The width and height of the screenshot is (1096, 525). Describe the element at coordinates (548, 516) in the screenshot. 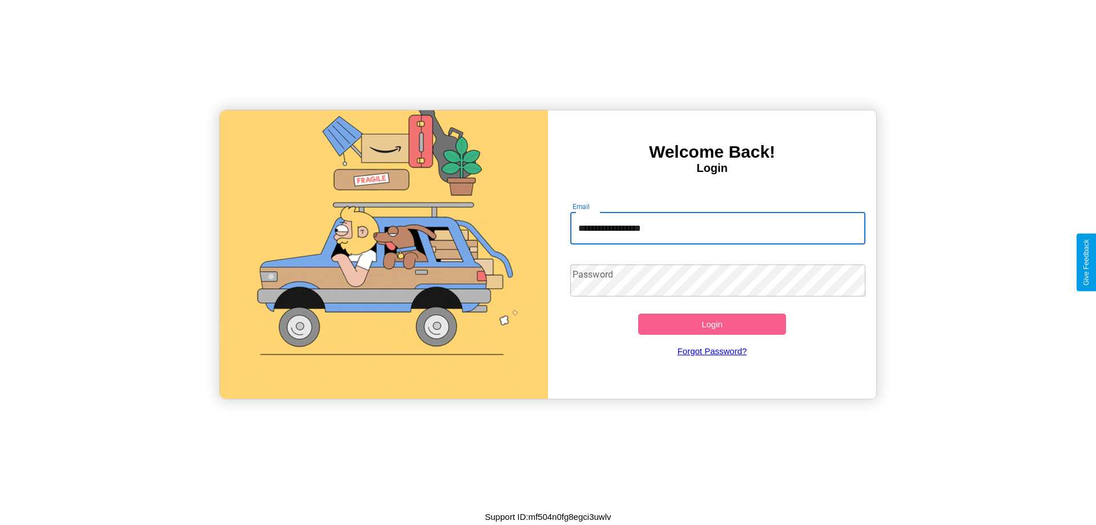

I see `p: Support ID: mf504n0fg8egci3uwlv` at that location.